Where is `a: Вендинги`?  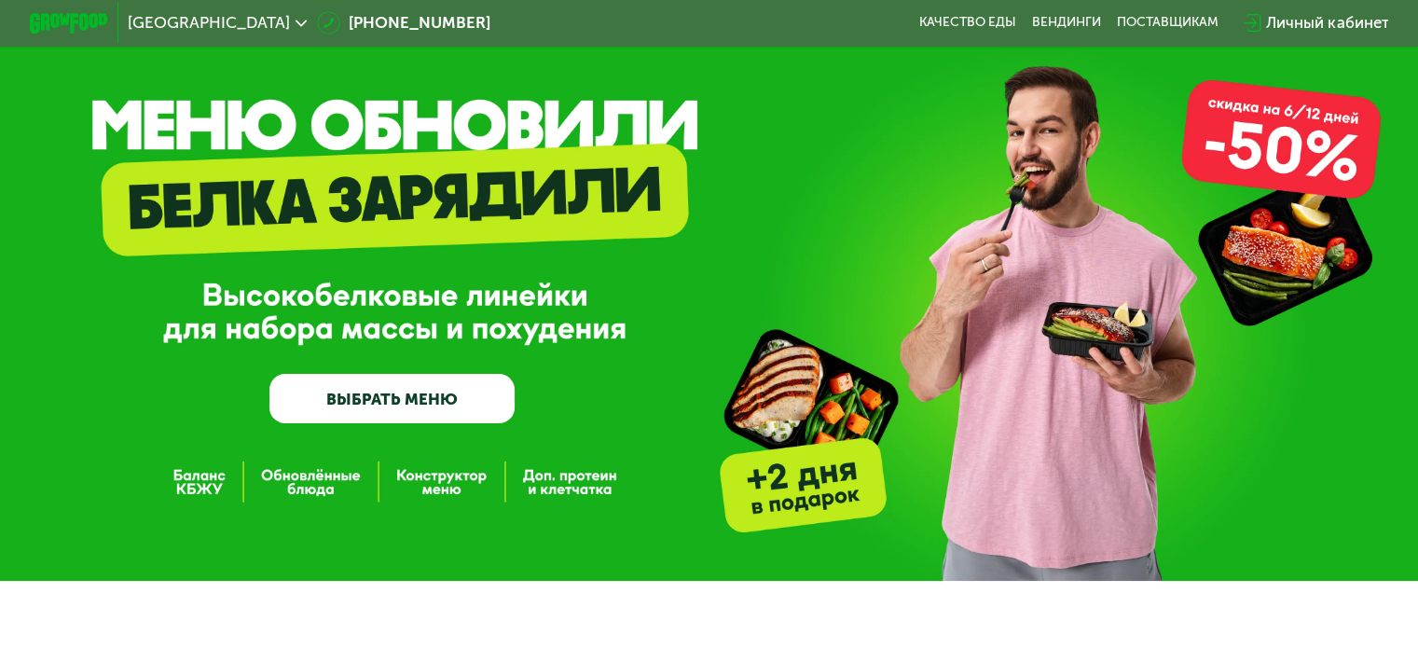 a: Вендинги is located at coordinates (1067, 22).